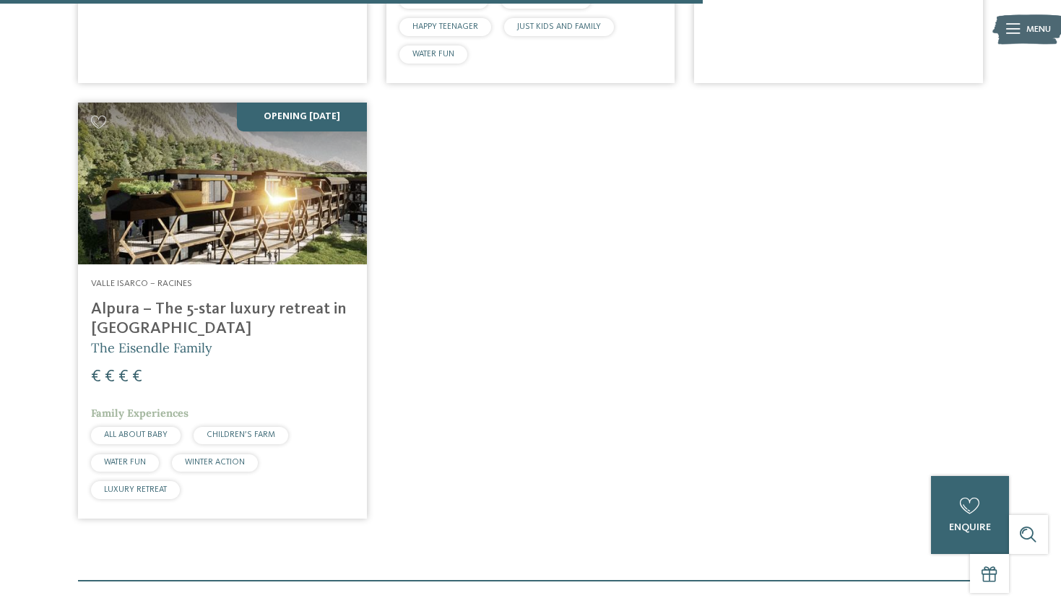 The width and height of the screenshot is (1061, 606). Describe the element at coordinates (559, 27) in the screenshot. I see `span: JUST KIDS AND FAMILY` at that location.